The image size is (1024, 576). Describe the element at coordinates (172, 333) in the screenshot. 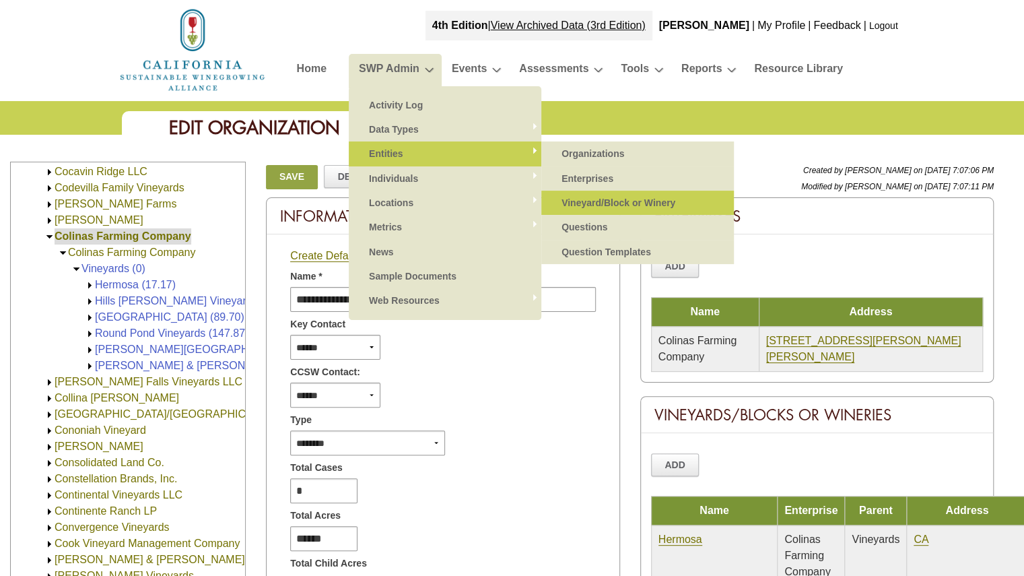

I see `a: Round Pond Vineyards (147.87)` at that location.